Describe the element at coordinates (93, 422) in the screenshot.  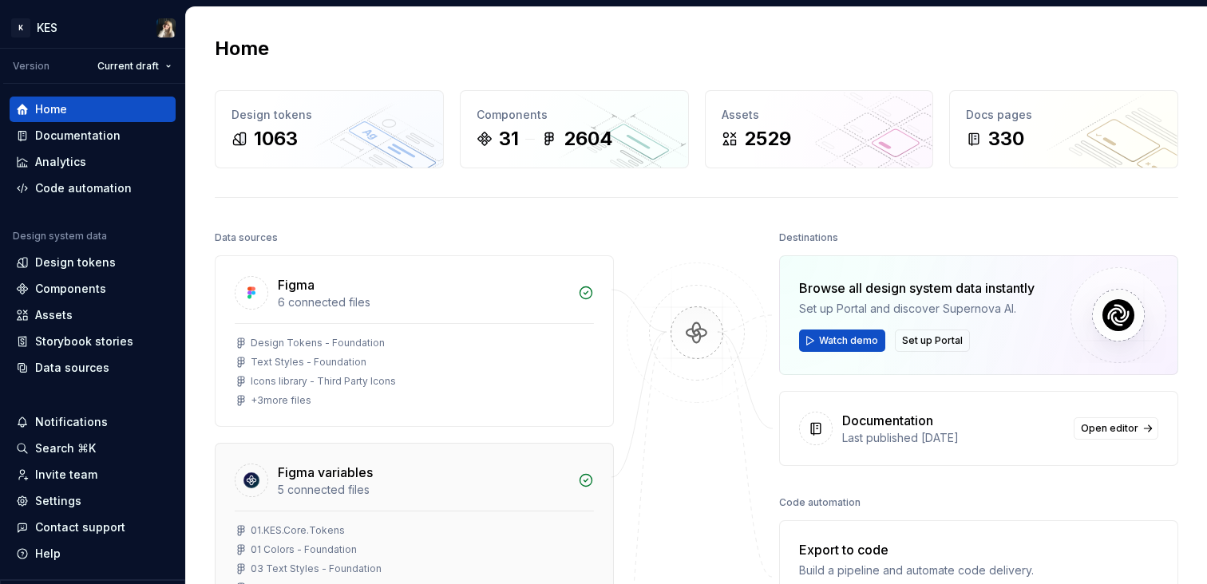
I see `button: Notifications` at that location.